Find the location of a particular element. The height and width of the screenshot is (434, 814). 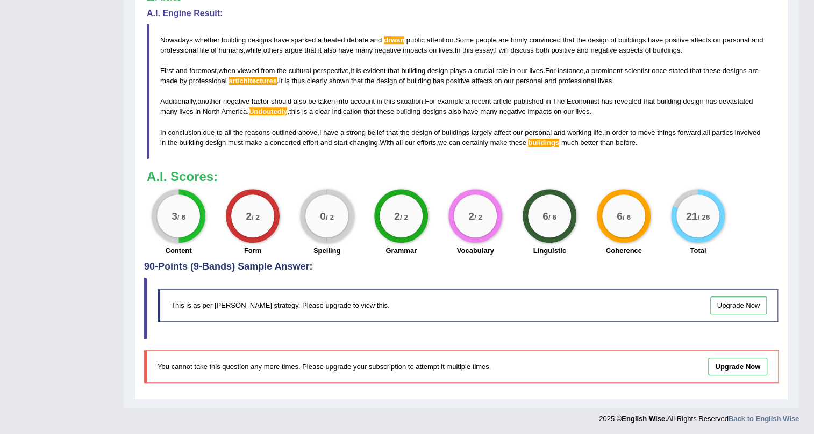

span: make is located at coordinates (254, 142).